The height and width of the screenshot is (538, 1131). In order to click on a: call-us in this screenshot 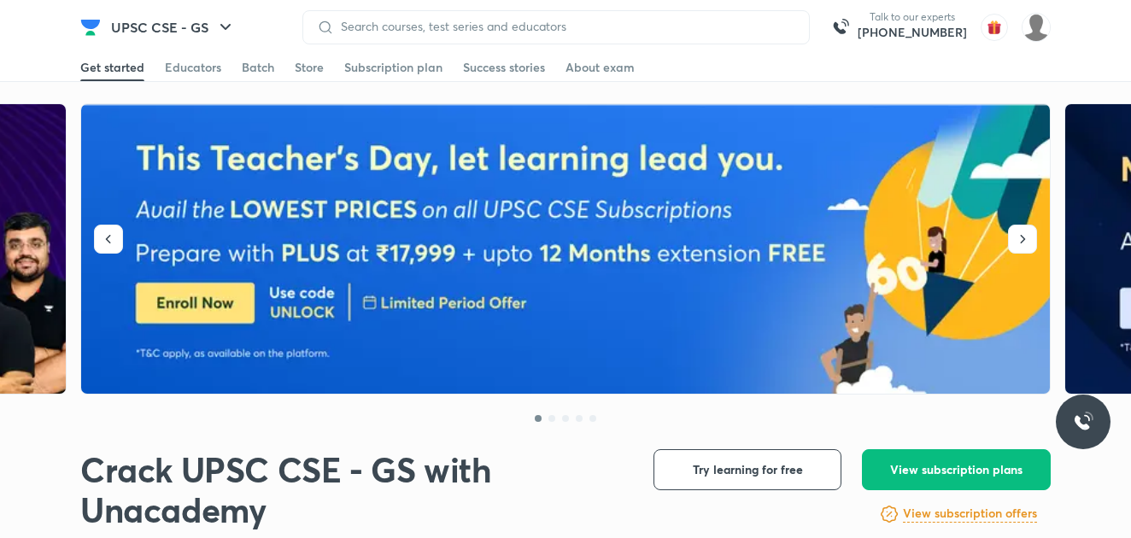, I will do `click(840, 27)`.